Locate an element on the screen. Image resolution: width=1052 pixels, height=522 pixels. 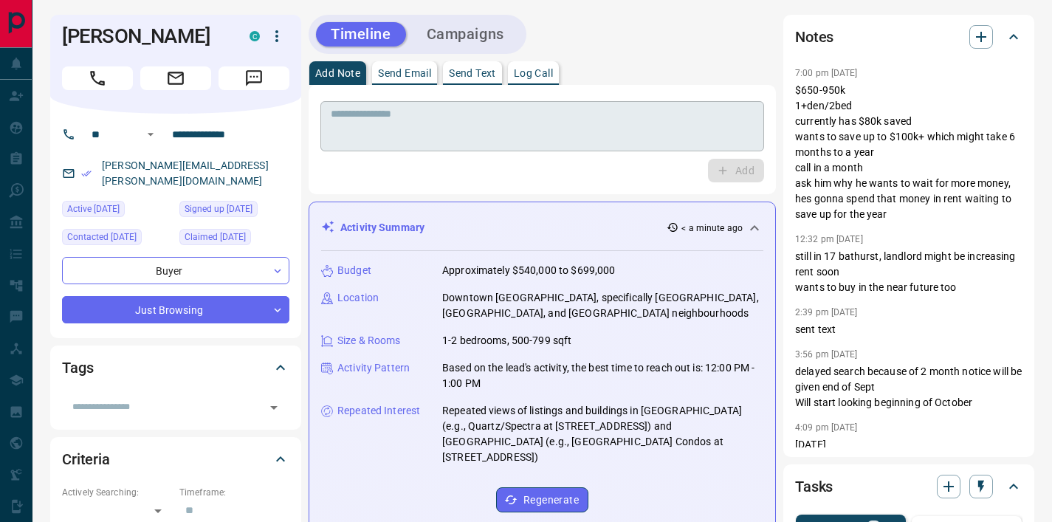
h2: Tasks is located at coordinates (813, 486).